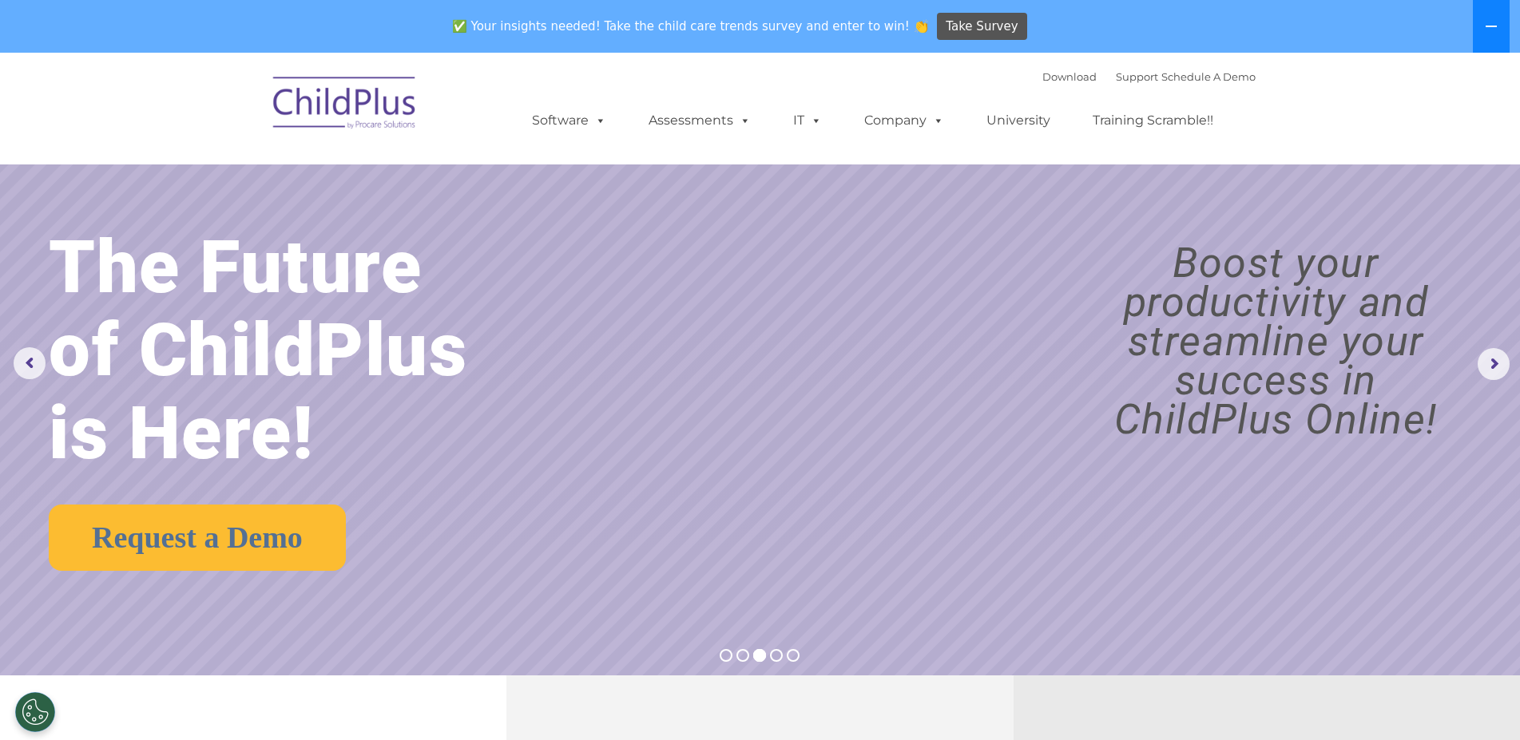 This screenshot has width=1520, height=740. Describe the element at coordinates (1209, 77) in the screenshot. I see `a: Schedule A Demo` at that location.